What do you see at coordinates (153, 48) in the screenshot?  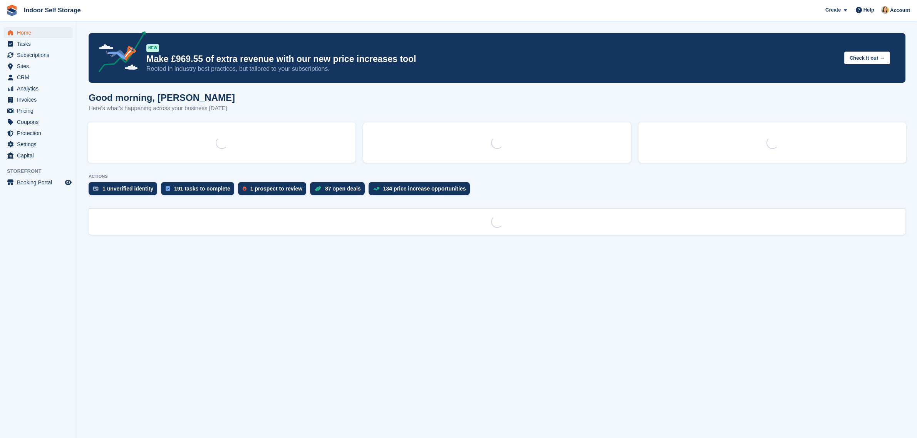 I see `div: NEW` at bounding box center [153, 48].